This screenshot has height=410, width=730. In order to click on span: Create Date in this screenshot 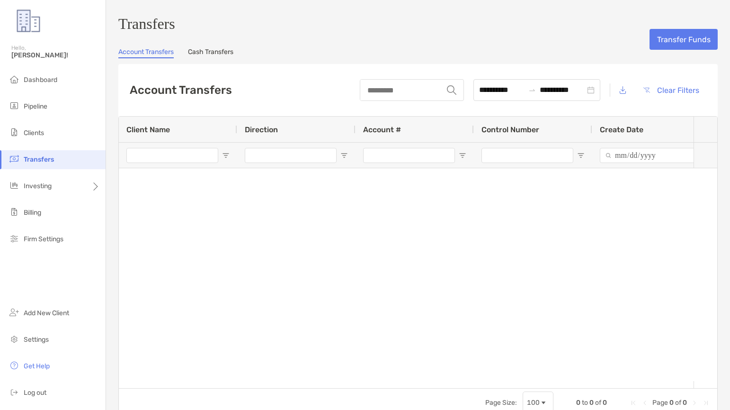, I will do `click(622, 129)`.